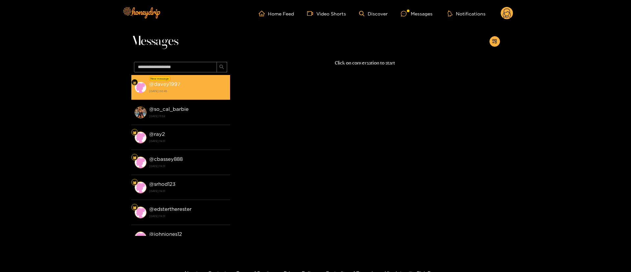 The image size is (631, 272). What do you see at coordinates (312, 13) in the screenshot?
I see `span: video-camera` at bounding box center [312, 13].